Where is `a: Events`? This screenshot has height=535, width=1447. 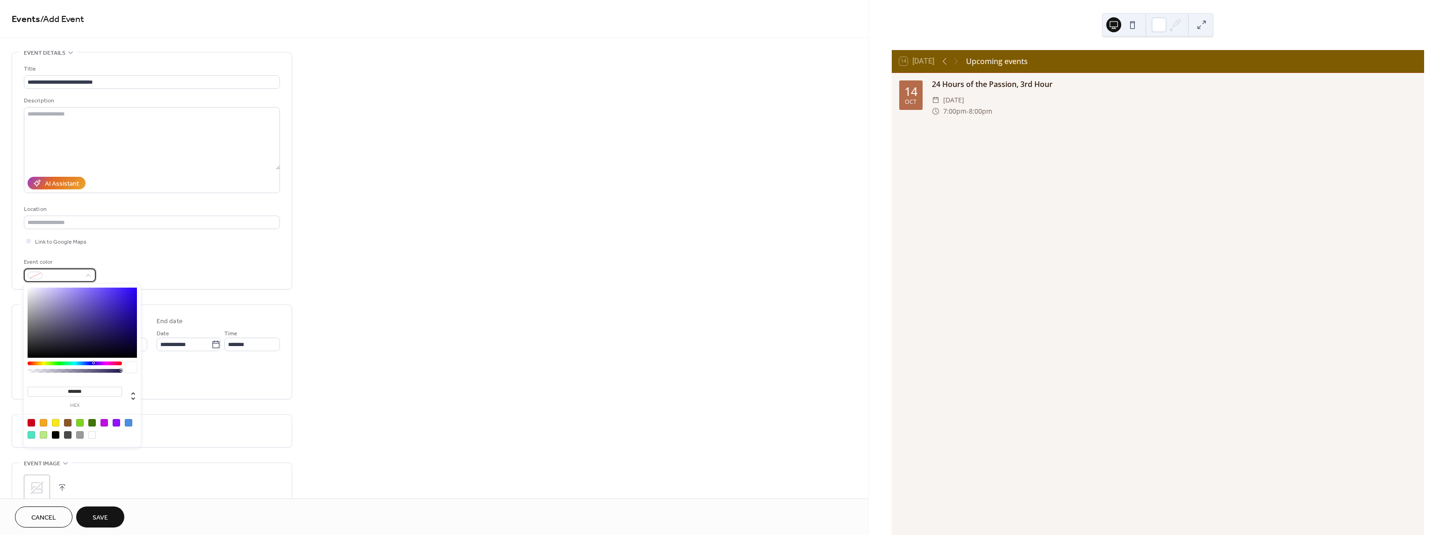 a: Events is located at coordinates (26, 19).